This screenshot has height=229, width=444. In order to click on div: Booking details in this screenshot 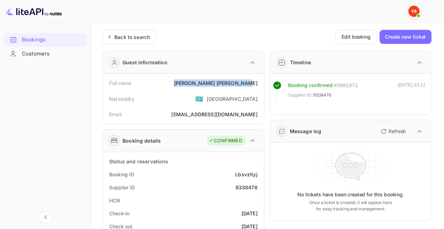, I will do `click(141, 140)`.